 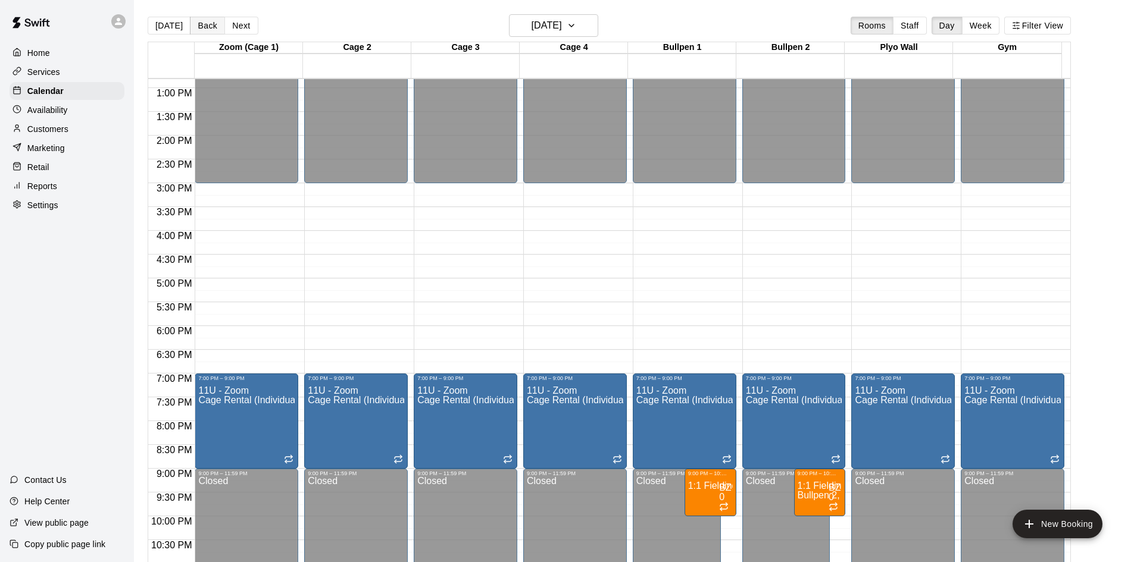 I want to click on button: Back, so click(x=207, y=26).